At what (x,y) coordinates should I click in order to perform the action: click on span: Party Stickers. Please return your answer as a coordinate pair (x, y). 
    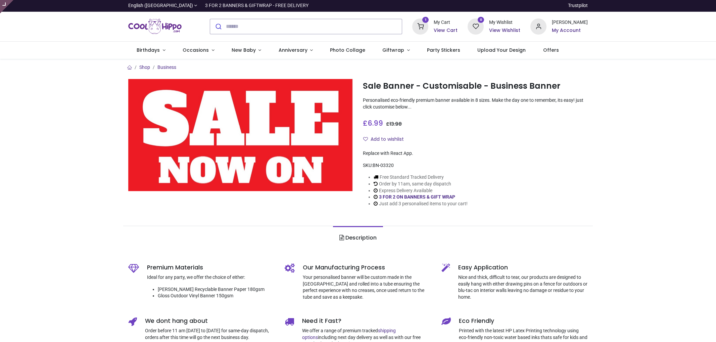
    Looking at the image, I should click on (443, 50).